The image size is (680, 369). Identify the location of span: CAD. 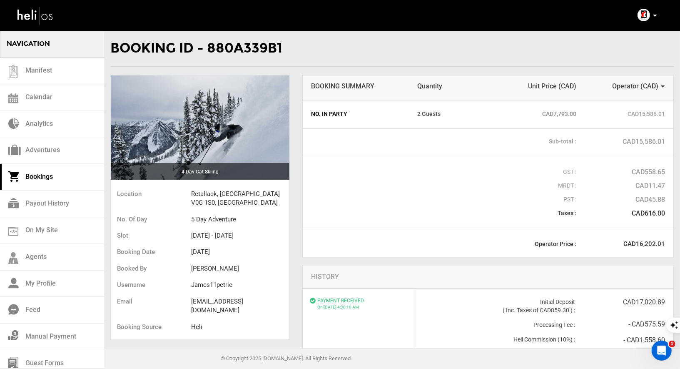
(649, 86).